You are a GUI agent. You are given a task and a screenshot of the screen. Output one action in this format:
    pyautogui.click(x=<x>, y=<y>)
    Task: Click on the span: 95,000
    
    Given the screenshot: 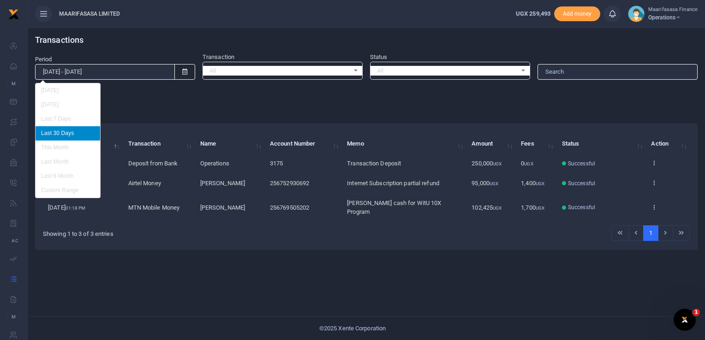 What is the action you would take?
    pyautogui.click(x=485, y=183)
    